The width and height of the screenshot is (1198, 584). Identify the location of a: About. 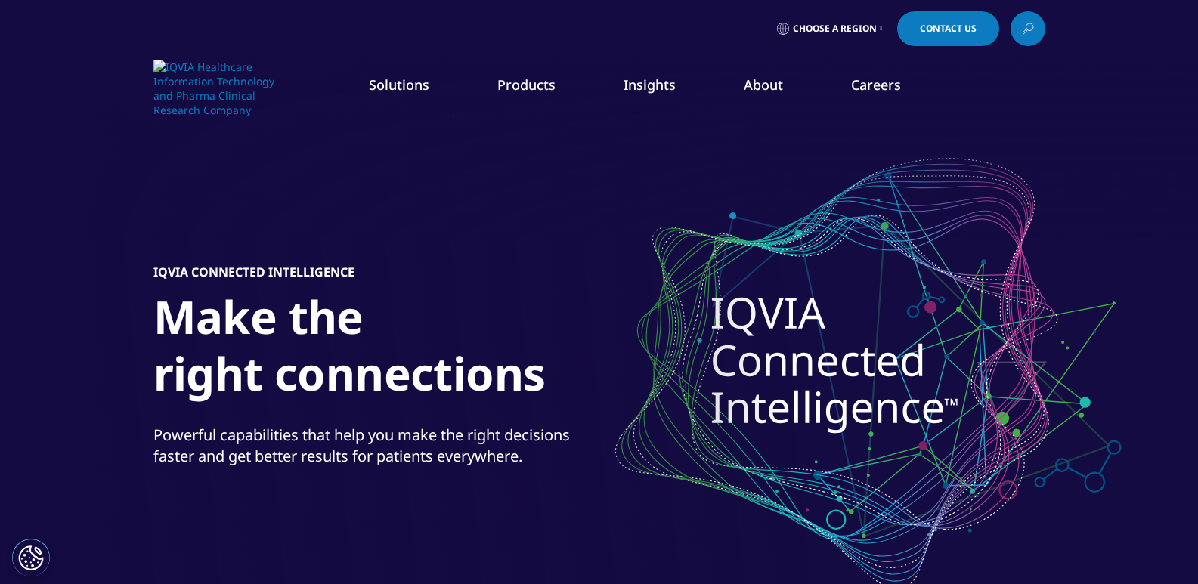
(763, 85).